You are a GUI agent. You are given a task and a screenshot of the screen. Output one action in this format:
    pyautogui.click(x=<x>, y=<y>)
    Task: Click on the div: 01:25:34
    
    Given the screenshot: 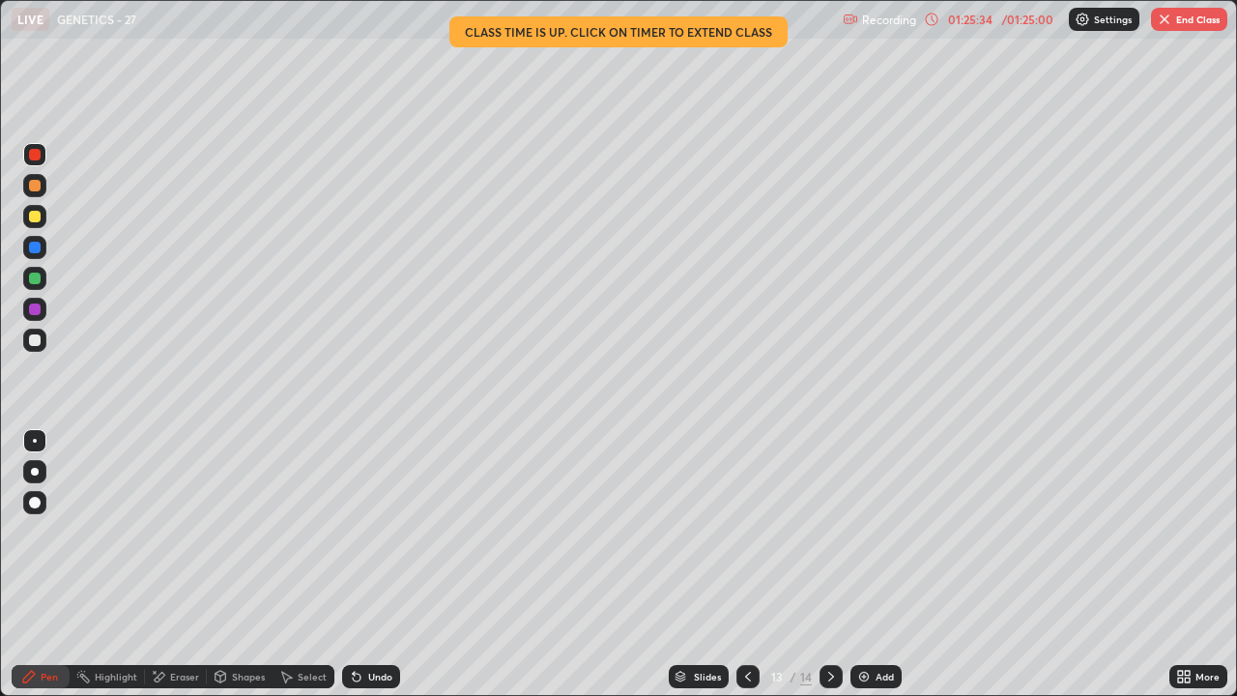 What is the action you would take?
    pyautogui.click(x=971, y=19)
    